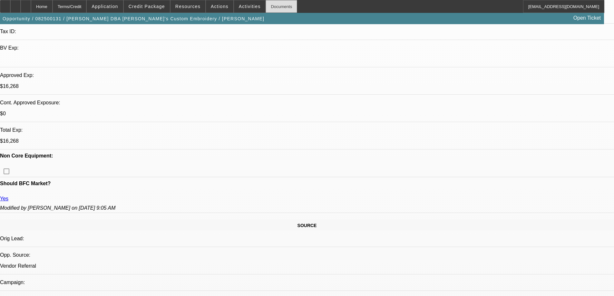  What do you see at coordinates (188, 6) in the screenshot?
I see `span: Resources` at bounding box center [188, 6].